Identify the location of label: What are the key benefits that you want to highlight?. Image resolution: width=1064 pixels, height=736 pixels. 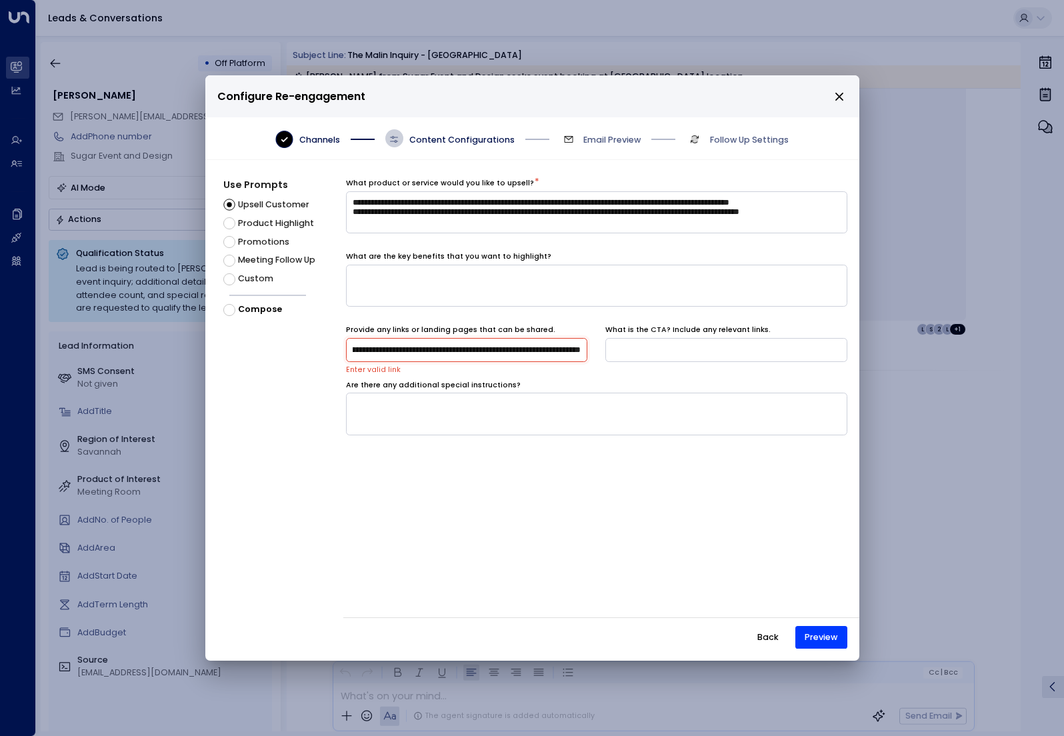
(449, 257).